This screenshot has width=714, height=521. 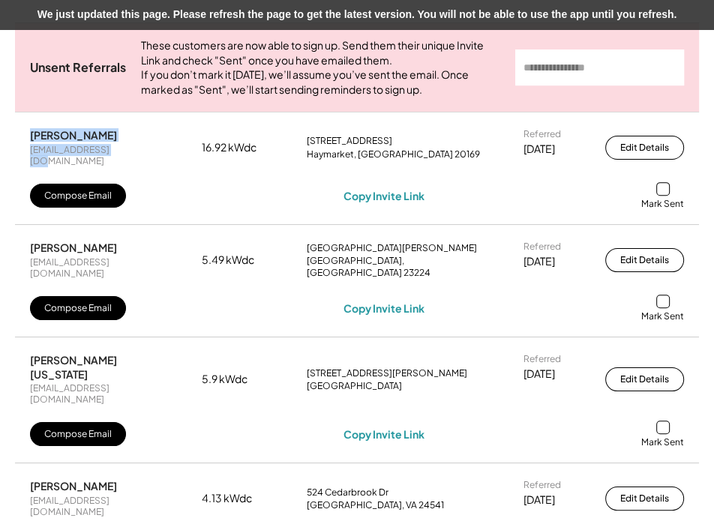 I want to click on div: 5.49 kWdc, so click(x=239, y=260).